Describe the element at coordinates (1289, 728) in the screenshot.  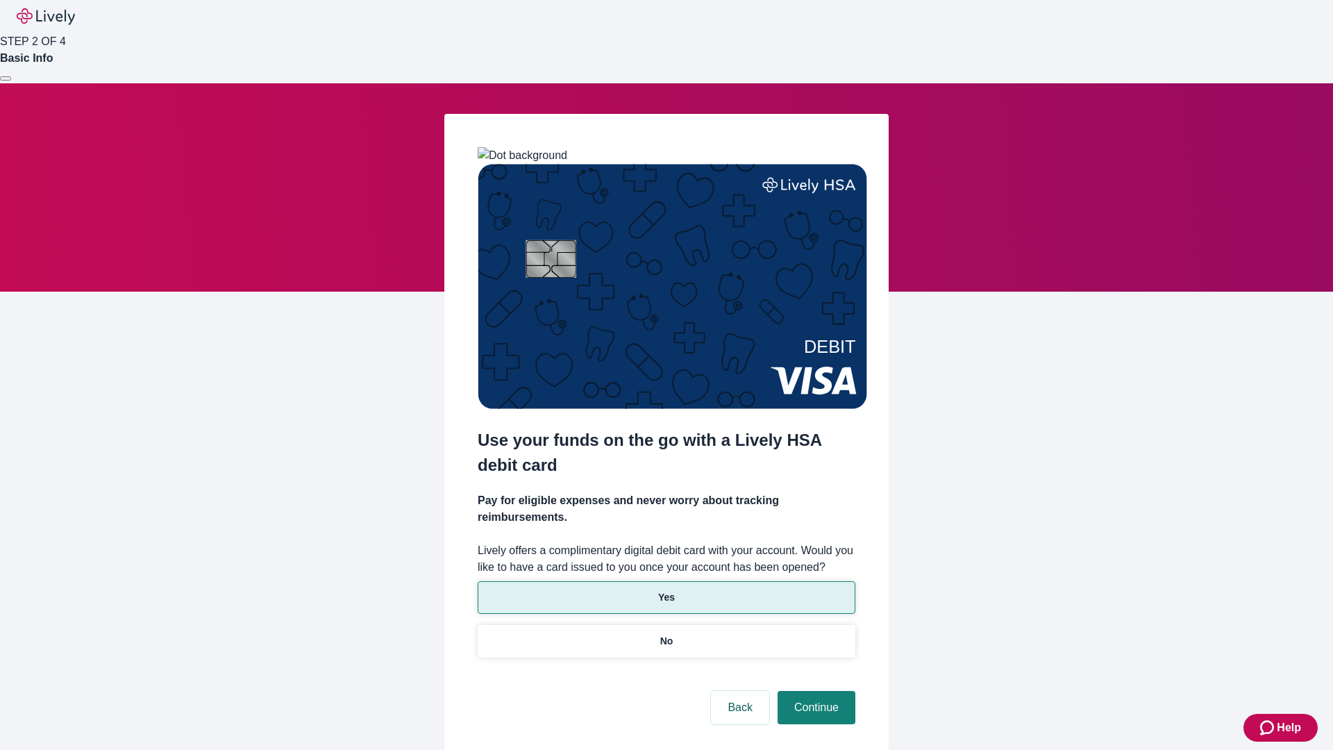
I see `span: Help` at that location.